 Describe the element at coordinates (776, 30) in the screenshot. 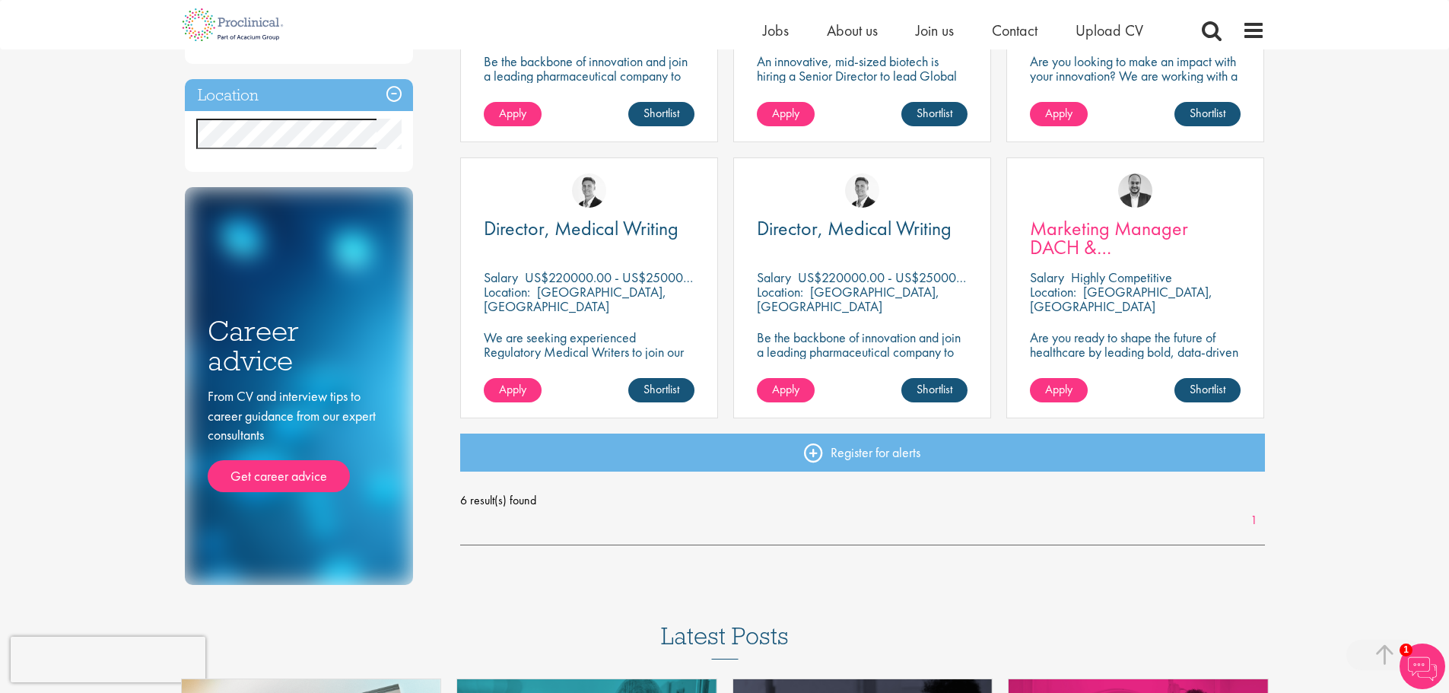

I see `span: Jobs` at that location.